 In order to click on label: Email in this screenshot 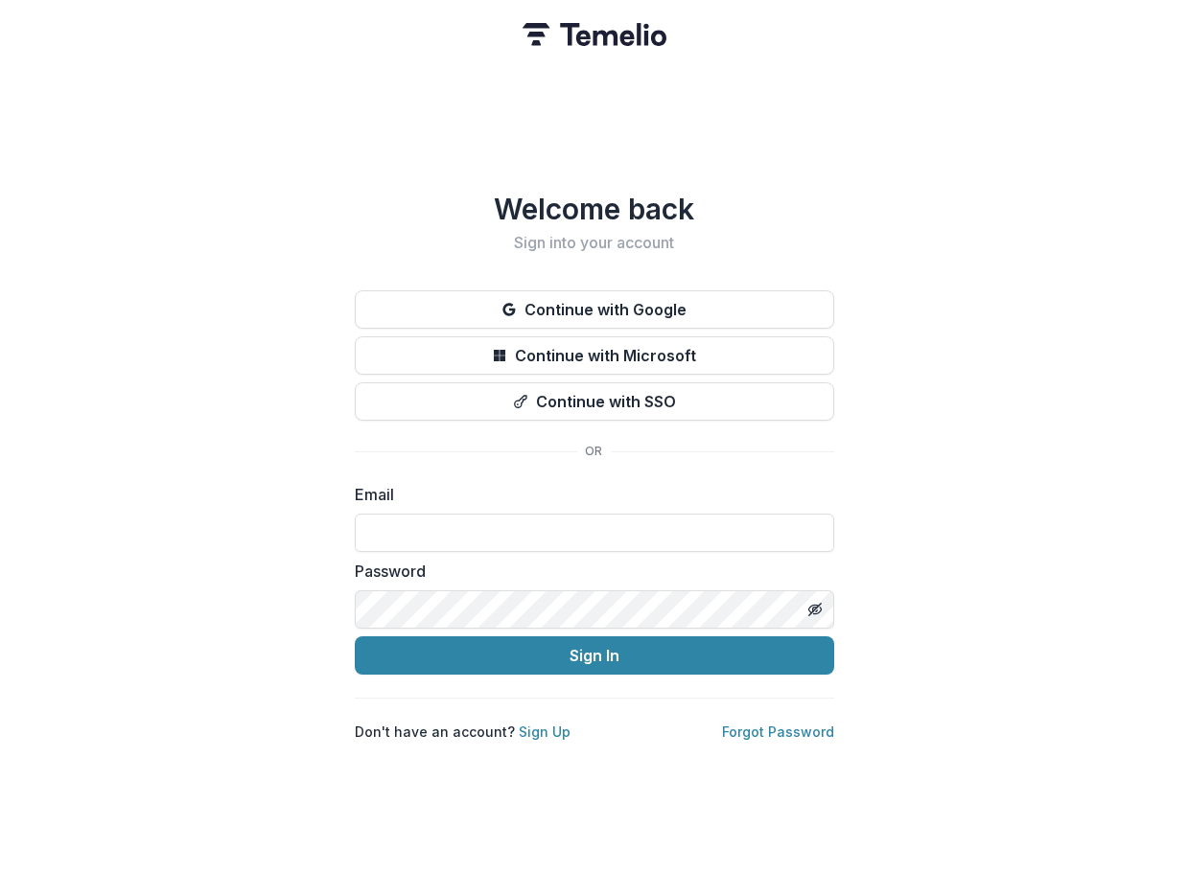, I will do `click(589, 495)`.